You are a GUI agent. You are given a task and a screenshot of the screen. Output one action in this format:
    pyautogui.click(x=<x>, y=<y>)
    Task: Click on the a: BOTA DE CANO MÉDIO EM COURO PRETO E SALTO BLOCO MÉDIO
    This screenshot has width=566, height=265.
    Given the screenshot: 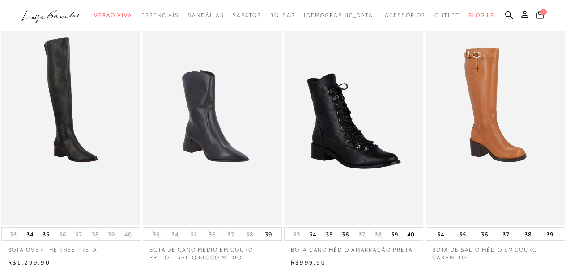 What is the action you would take?
    pyautogui.click(x=212, y=252)
    